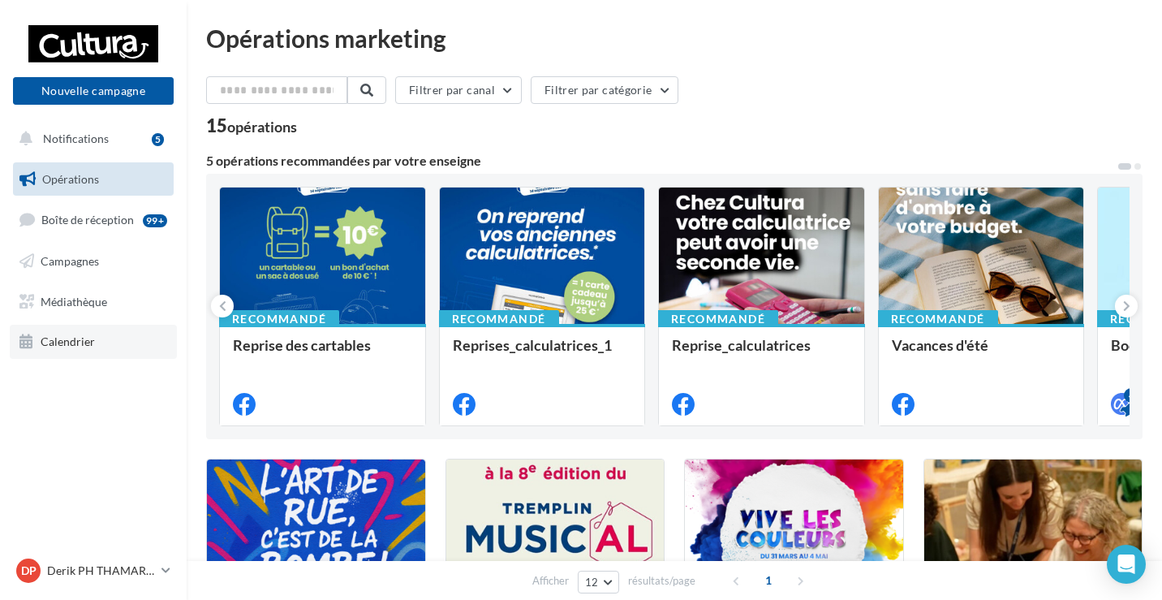 The height and width of the screenshot is (600, 1162). What do you see at coordinates (67, 341) in the screenshot?
I see `span: Calendrier` at bounding box center [67, 341].